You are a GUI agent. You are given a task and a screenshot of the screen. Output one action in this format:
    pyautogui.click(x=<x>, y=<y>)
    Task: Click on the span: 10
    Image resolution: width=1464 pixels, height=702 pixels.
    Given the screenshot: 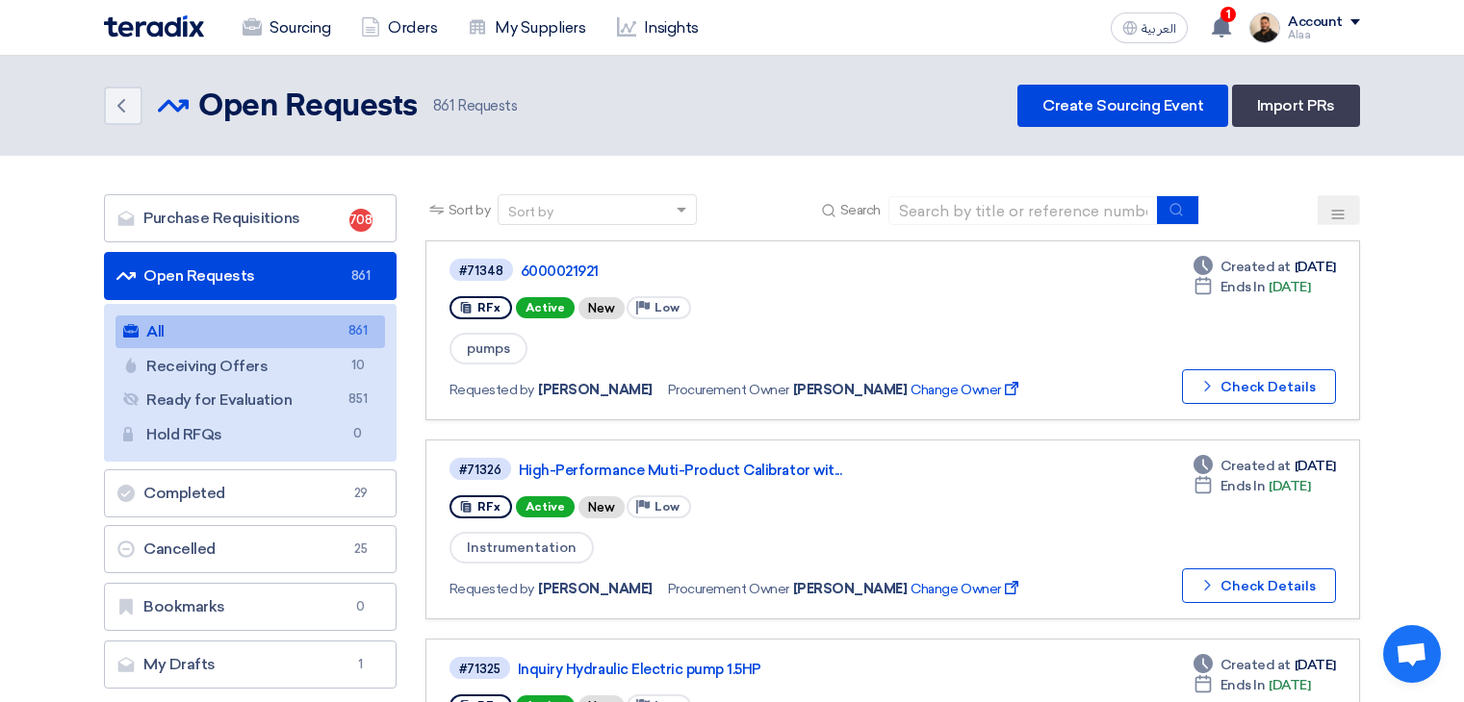 What is the action you would take?
    pyautogui.click(x=358, y=366)
    